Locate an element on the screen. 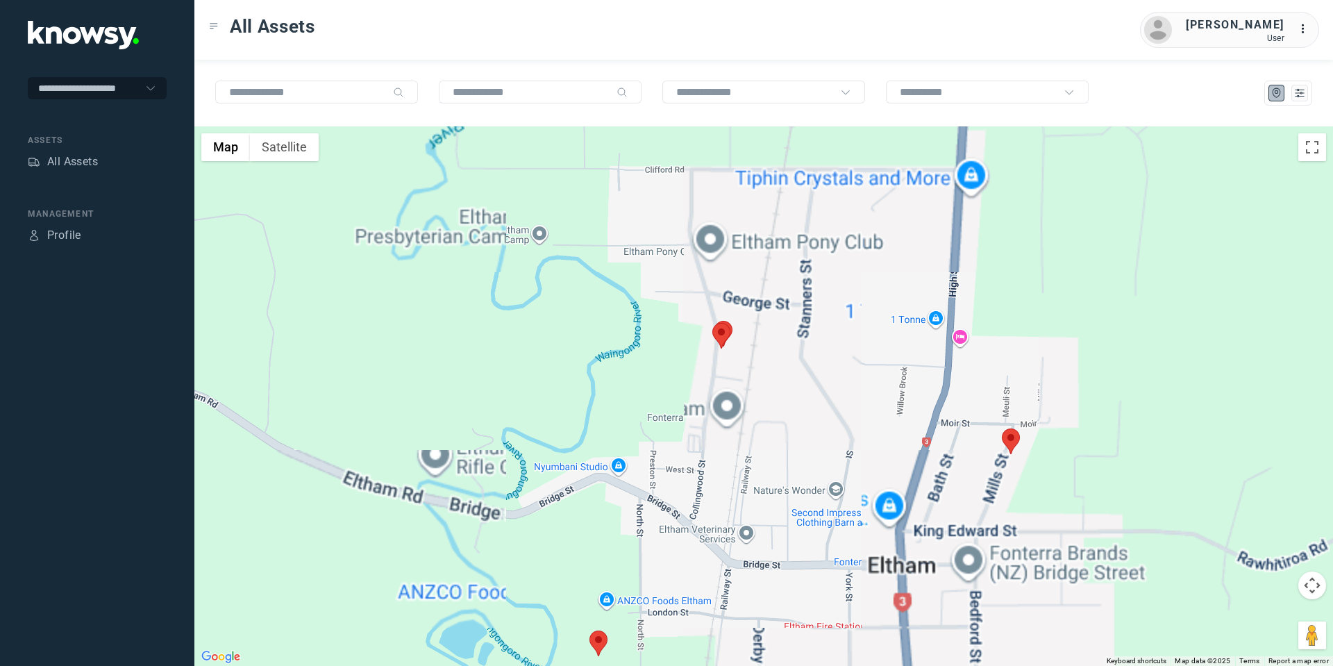  a: ProfileProfile is located at coordinates (54, 235).